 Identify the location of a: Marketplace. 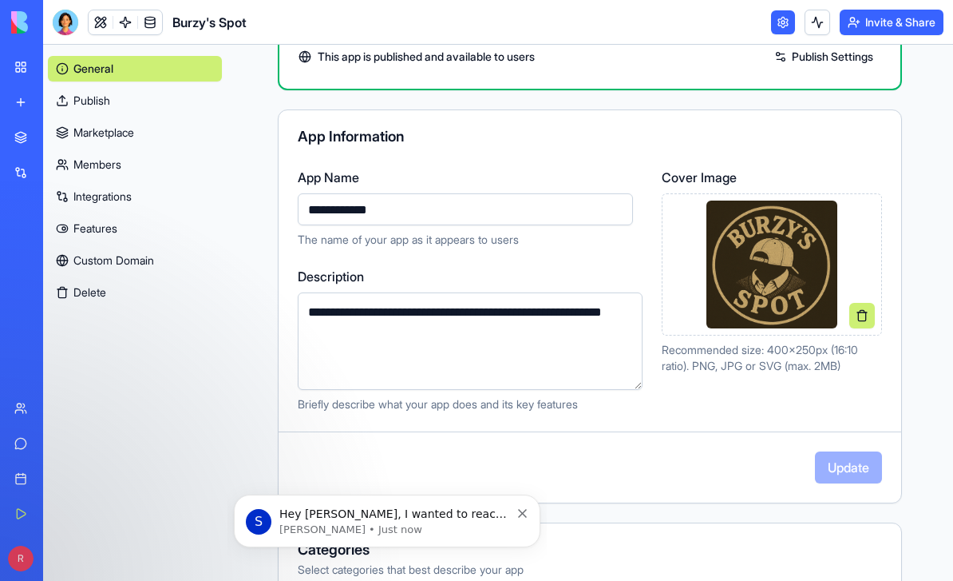
(135, 133).